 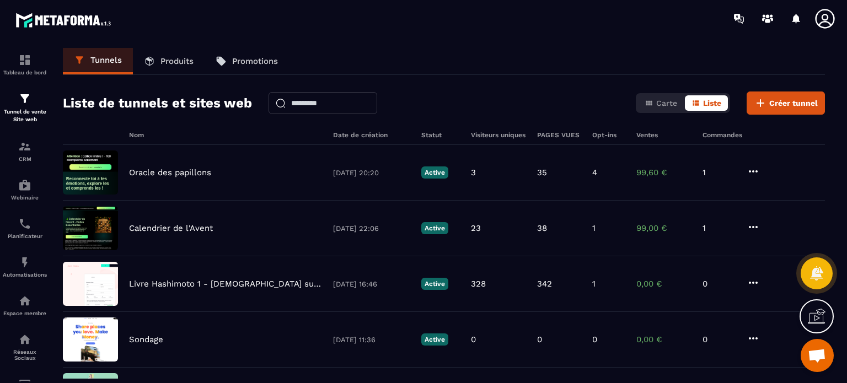 What do you see at coordinates (171, 228) in the screenshot?
I see `p: Calendrier de l'Avent` at bounding box center [171, 228].